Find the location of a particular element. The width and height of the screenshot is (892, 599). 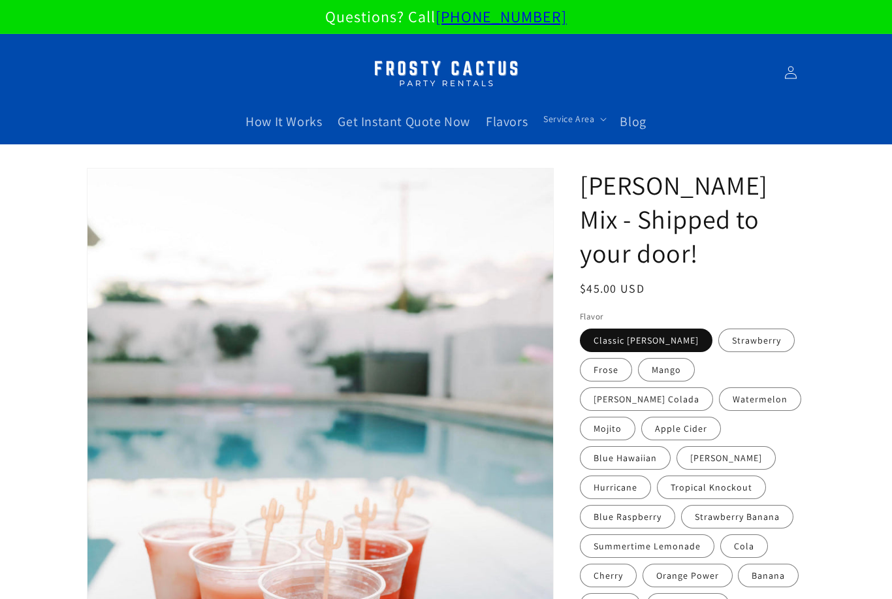

label: Strawberry Banana is located at coordinates (737, 517).